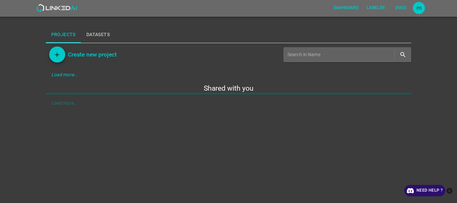 This screenshot has height=203, width=457. I want to click on a: Need Help ?, so click(425, 191).